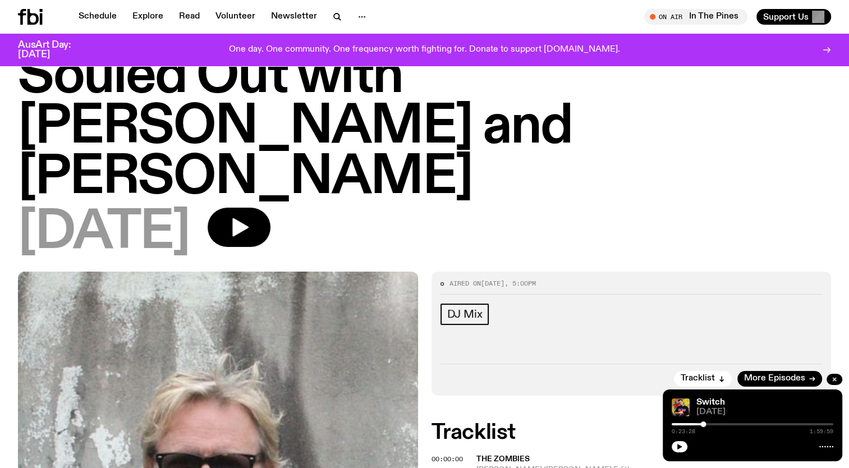 This screenshot has width=849, height=468. Describe the element at coordinates (465, 314) in the screenshot. I see `span: DJ Mix` at that location.